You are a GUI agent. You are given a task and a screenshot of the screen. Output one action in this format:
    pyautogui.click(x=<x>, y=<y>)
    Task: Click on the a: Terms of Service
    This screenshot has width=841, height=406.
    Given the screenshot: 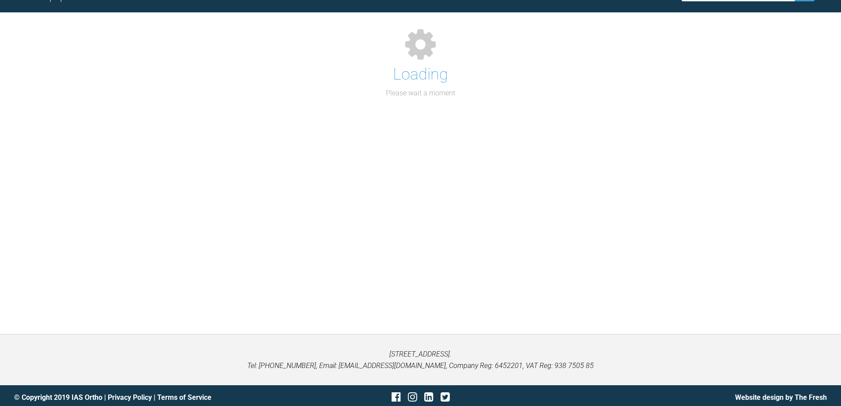 What is the action you would take?
    pyautogui.click(x=184, y=397)
    